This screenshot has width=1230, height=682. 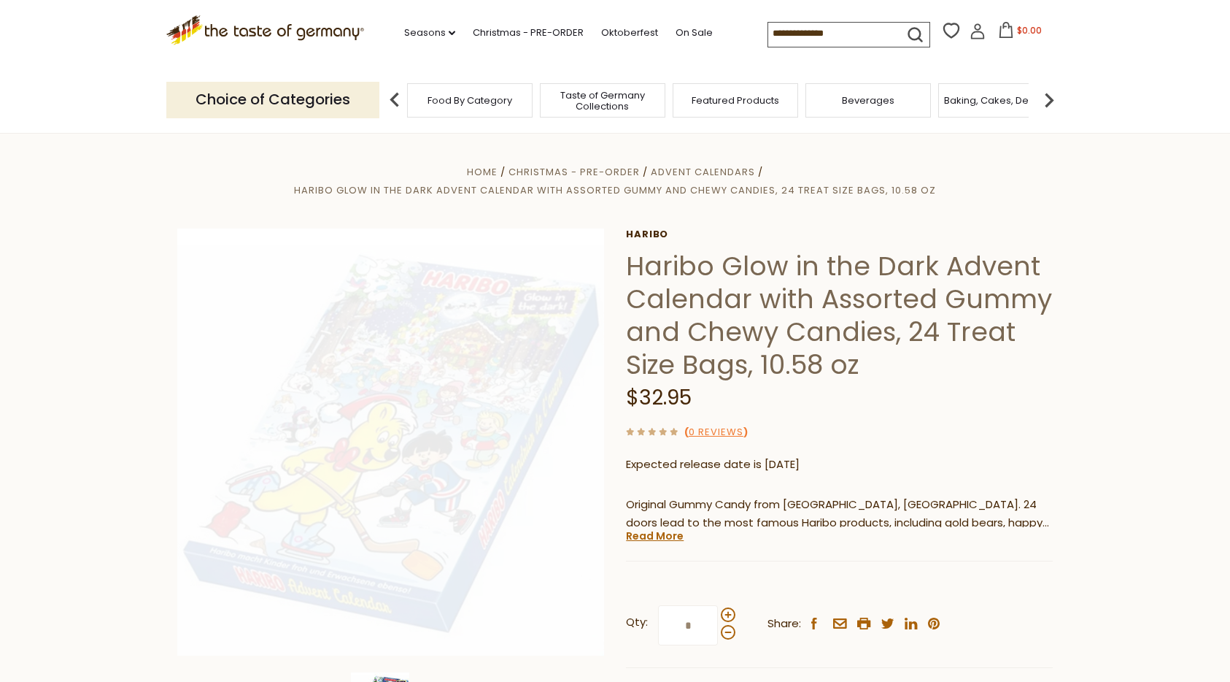 What do you see at coordinates (1030, 30) in the screenshot?
I see `span: $0.00` at bounding box center [1030, 30].